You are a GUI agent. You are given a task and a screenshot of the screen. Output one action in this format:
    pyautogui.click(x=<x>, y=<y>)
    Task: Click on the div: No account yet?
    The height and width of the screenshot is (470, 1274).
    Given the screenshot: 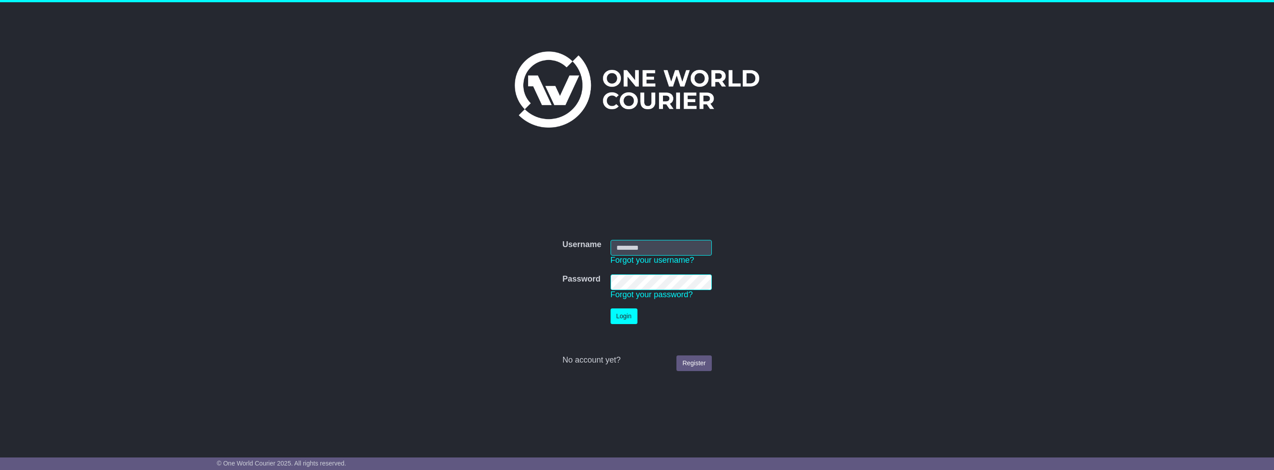 What is the action you would take?
    pyautogui.click(x=636, y=360)
    